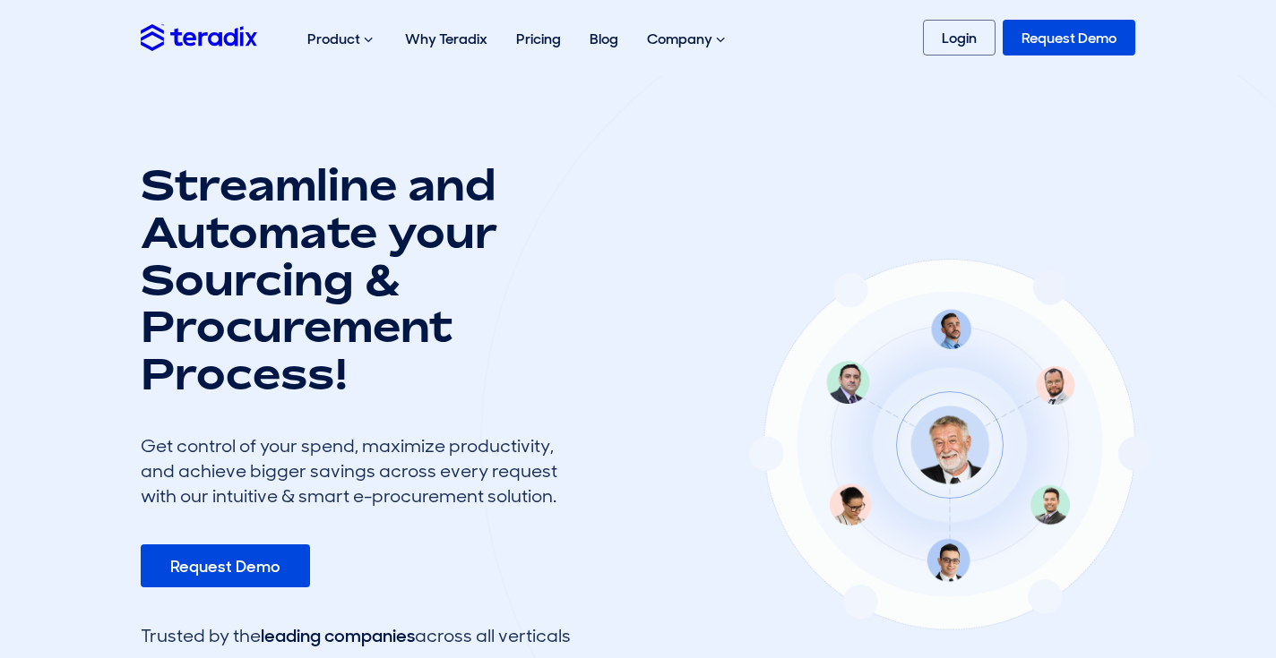 This screenshot has height=658, width=1276. Describe the element at coordinates (356, 279) in the screenshot. I see `h1: Streamline and Automate your Sourcing & Procurement Process!` at that location.